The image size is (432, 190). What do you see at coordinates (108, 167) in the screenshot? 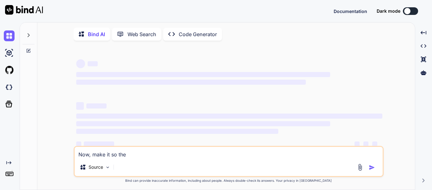
I see `img: Pick Models` at bounding box center [108, 167].